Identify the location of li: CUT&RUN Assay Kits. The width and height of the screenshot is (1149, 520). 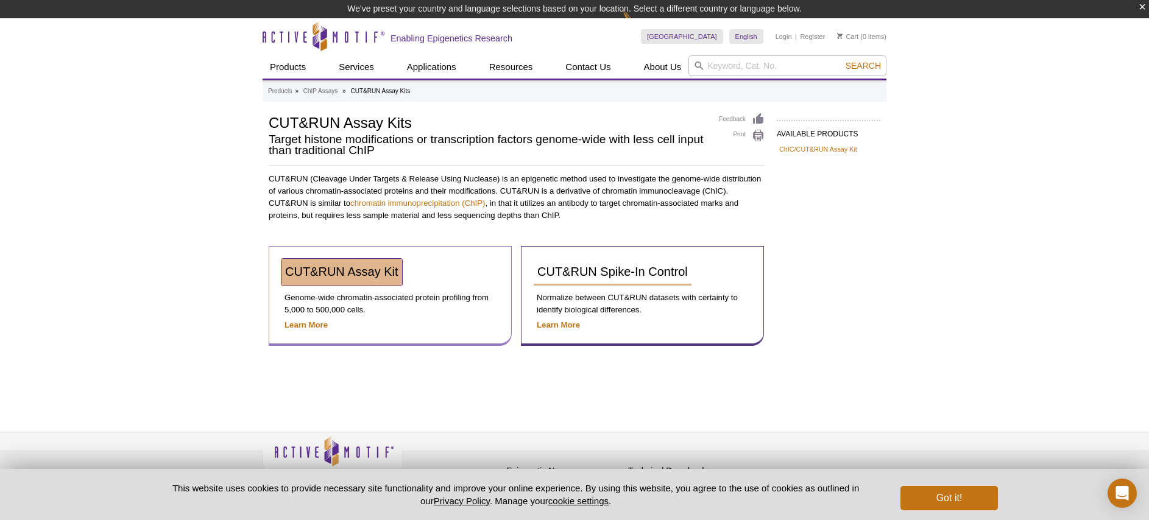
(380, 91).